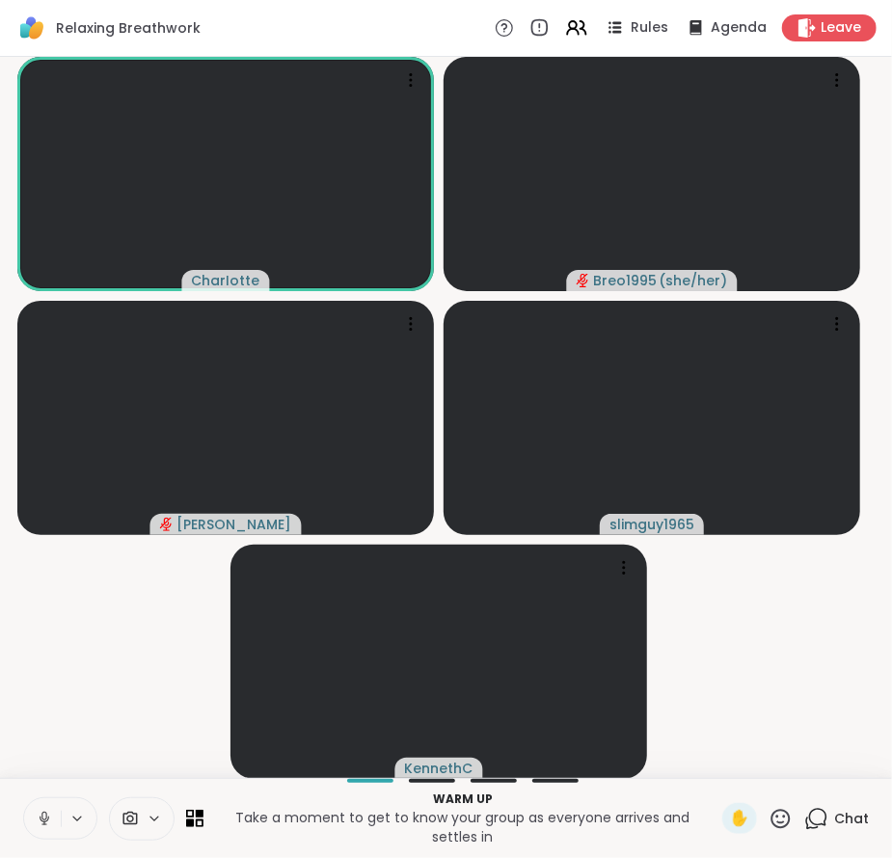 Image resolution: width=892 pixels, height=858 pixels. What do you see at coordinates (693, 280) in the screenshot?
I see `span: ( she/her )` at bounding box center [693, 280].